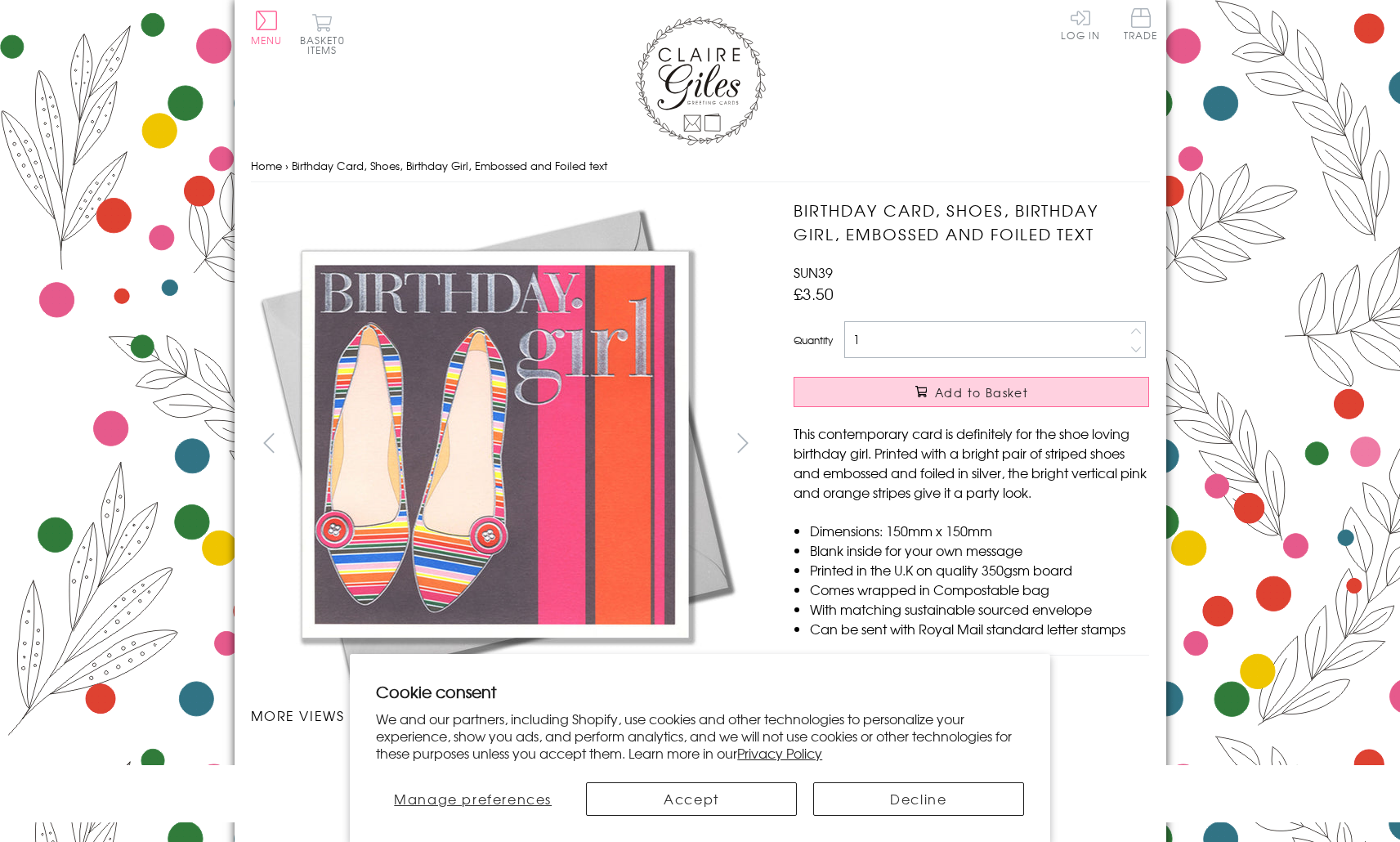  I want to click on img: Claire Giles Greetings Cards, so click(700, 81).